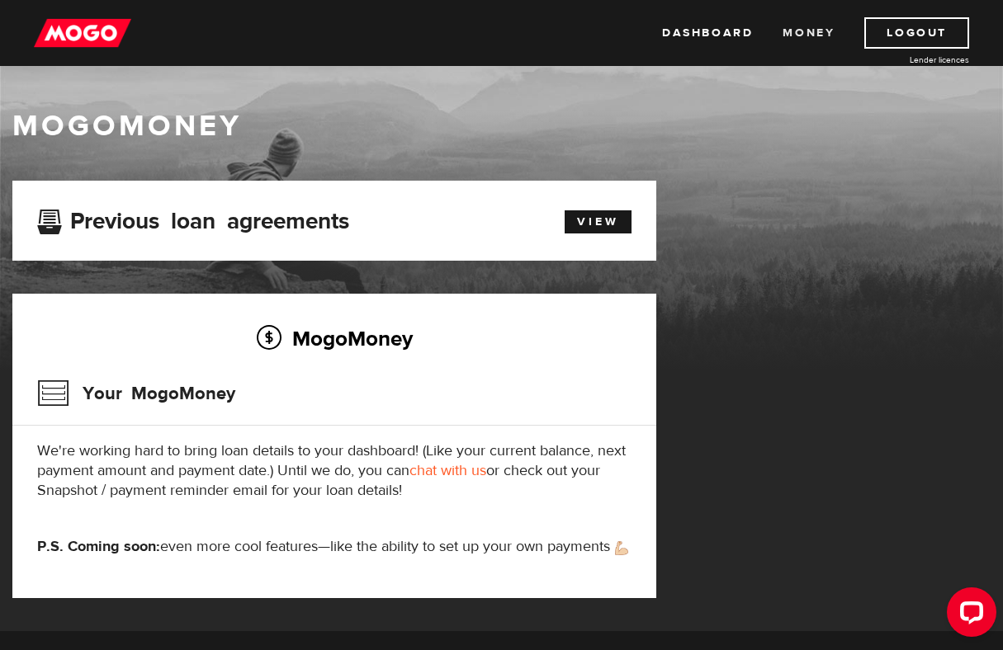 The image size is (1003, 650). What do you see at coordinates (808, 33) in the screenshot?
I see `a: Money` at bounding box center [808, 33].